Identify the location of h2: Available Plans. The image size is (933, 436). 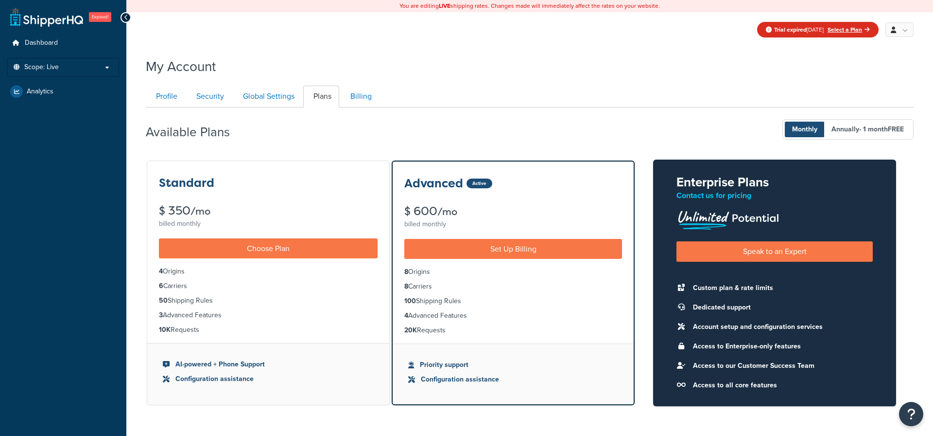
(195, 132).